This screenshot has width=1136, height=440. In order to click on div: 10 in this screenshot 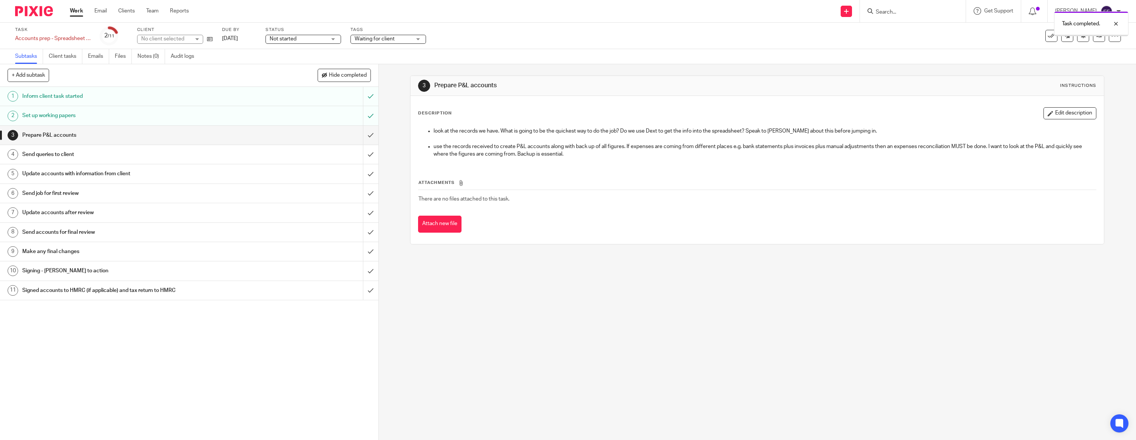, I will do `click(13, 271)`.